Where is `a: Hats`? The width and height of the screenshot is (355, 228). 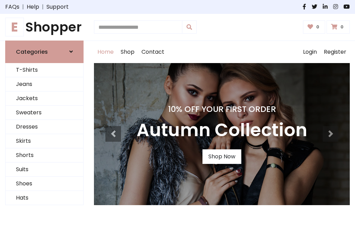 a: Hats is located at coordinates (44, 198).